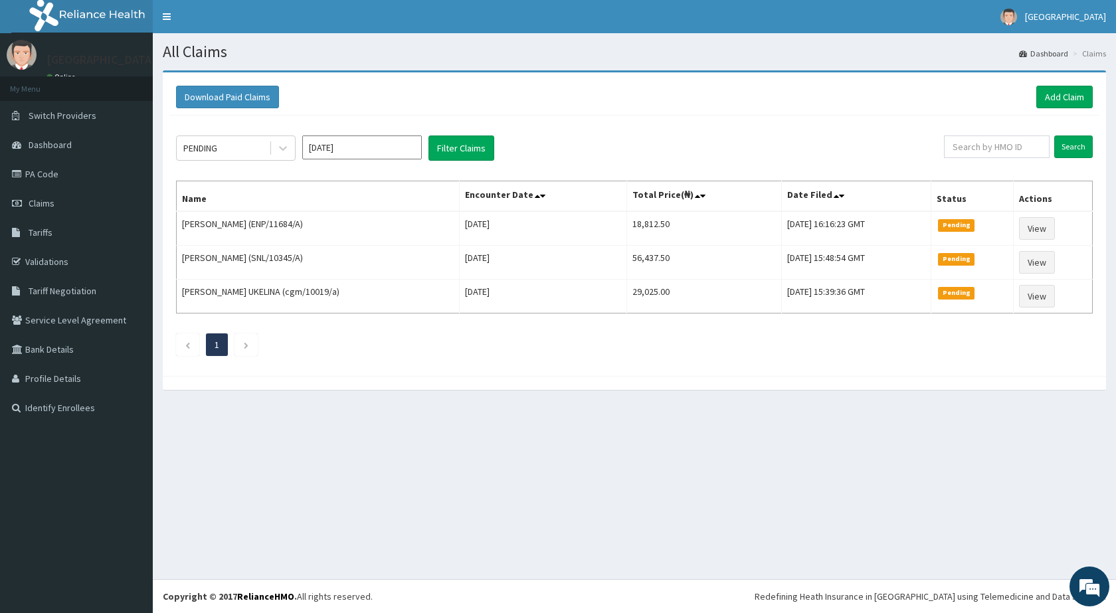 The image size is (1116, 613). I want to click on th: Total Price(₦), so click(704, 197).